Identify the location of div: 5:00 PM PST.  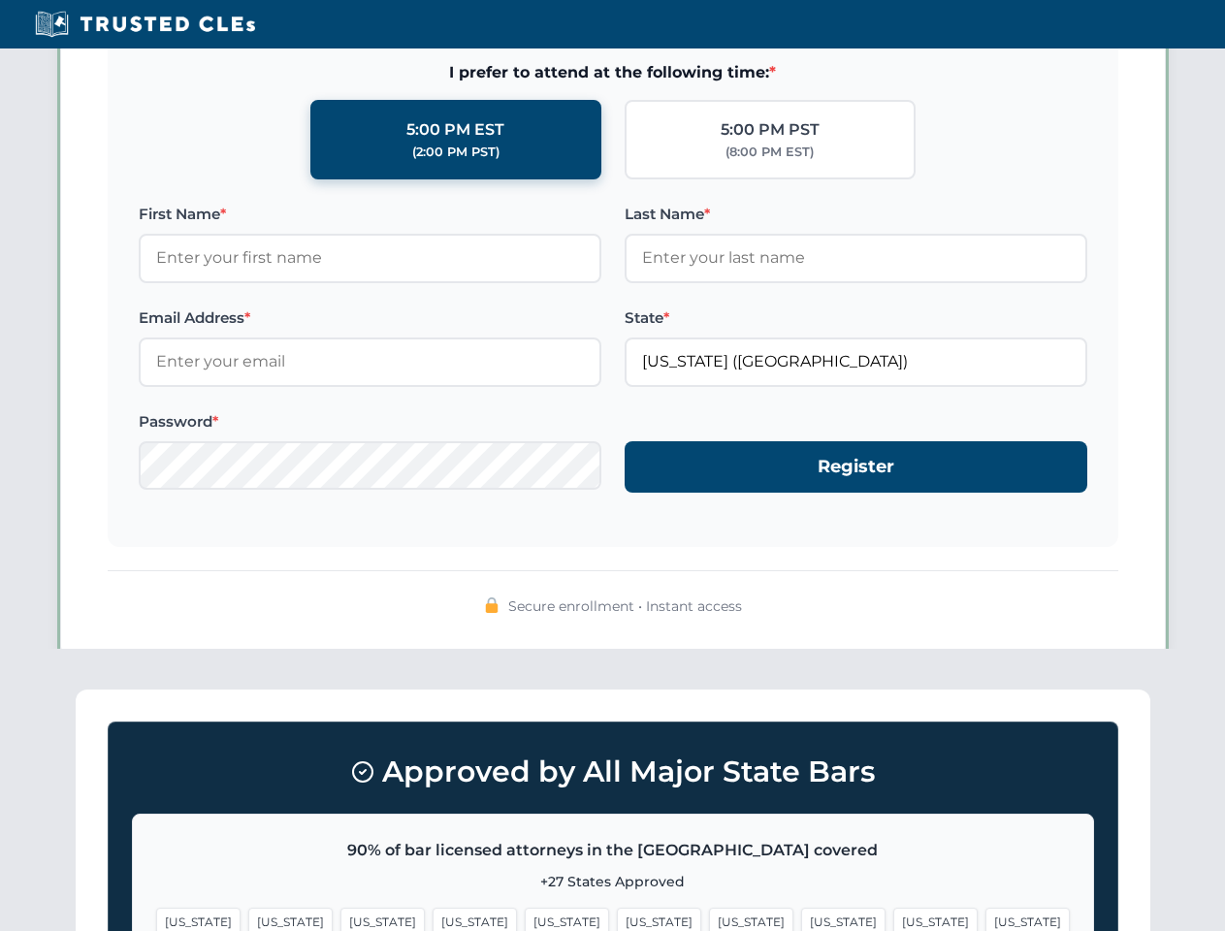
(770, 130).